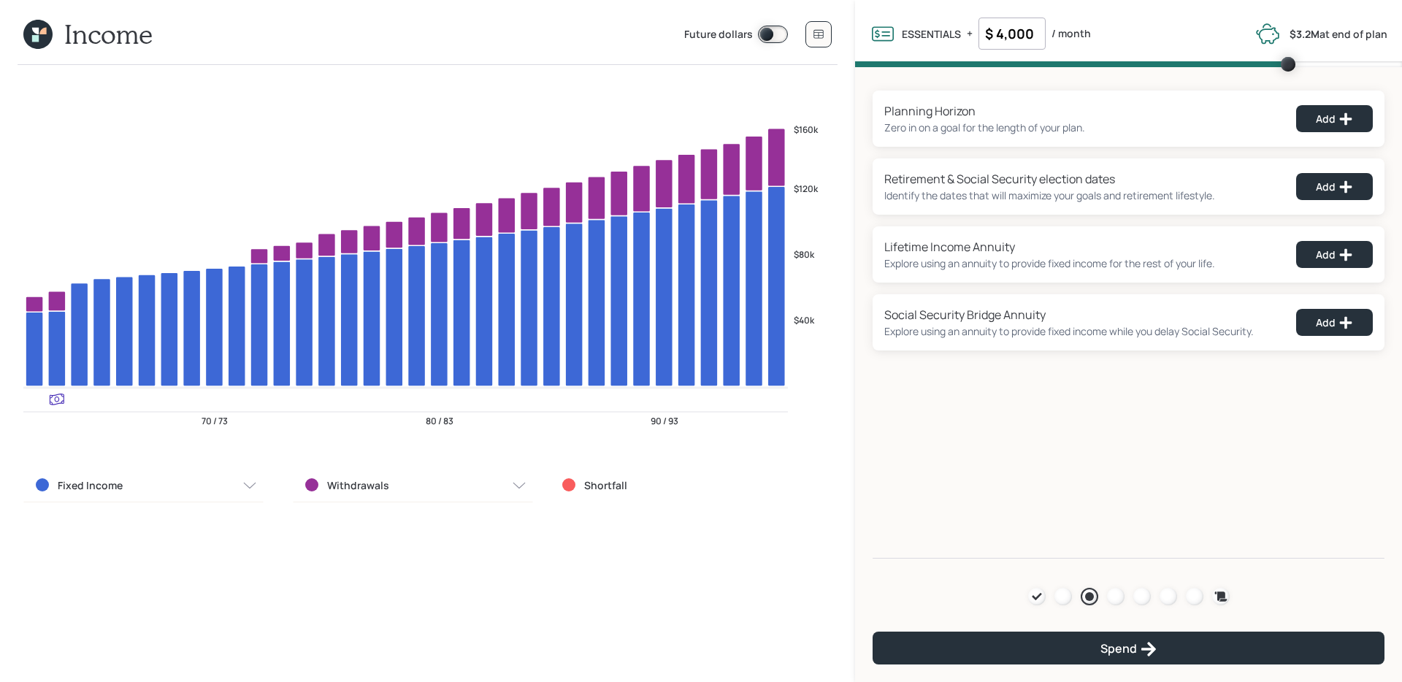  Describe the element at coordinates (1129, 649) in the screenshot. I see `div: Spend` at that location.